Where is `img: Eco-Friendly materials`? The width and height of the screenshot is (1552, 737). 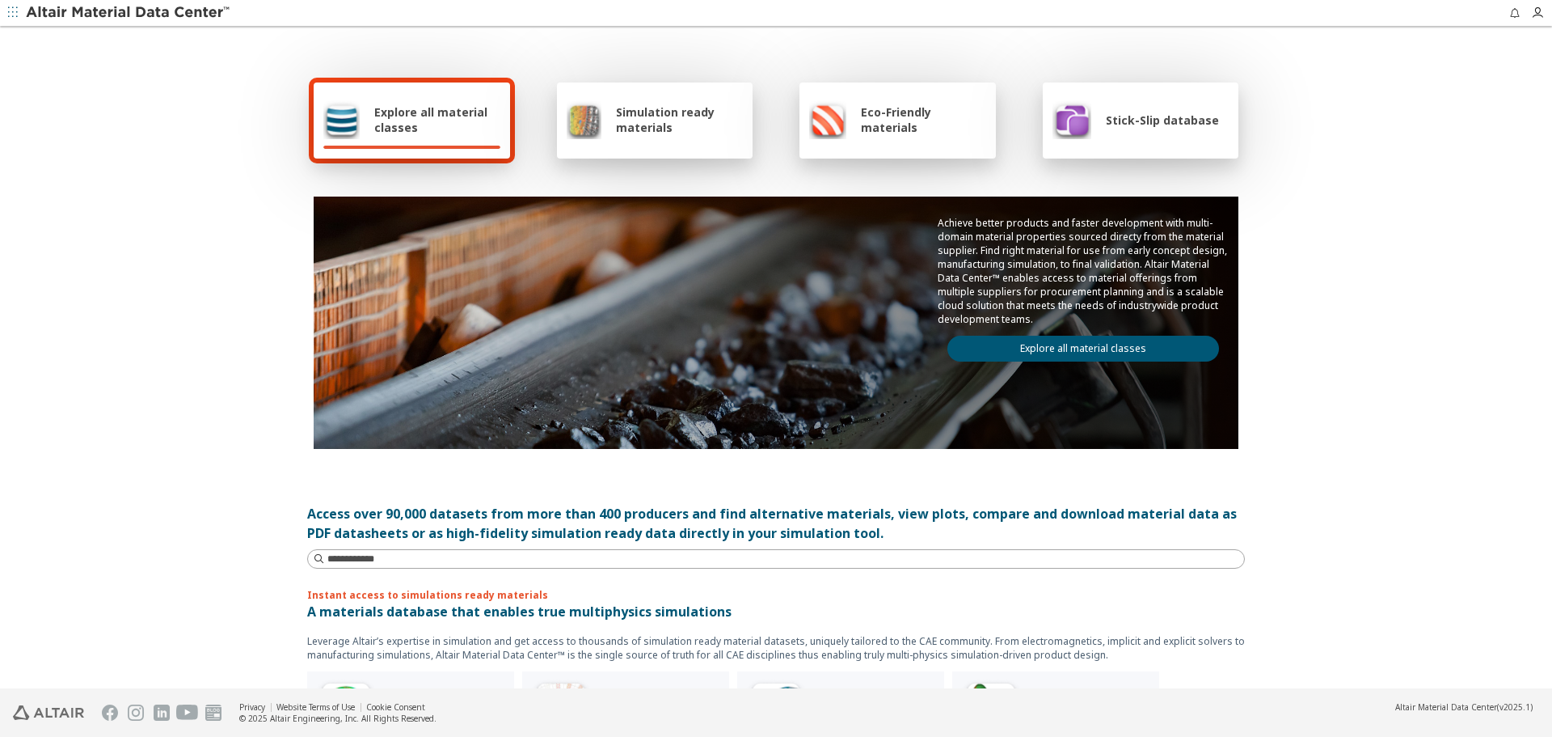
img: Eco-Friendly materials is located at coordinates (828, 120).